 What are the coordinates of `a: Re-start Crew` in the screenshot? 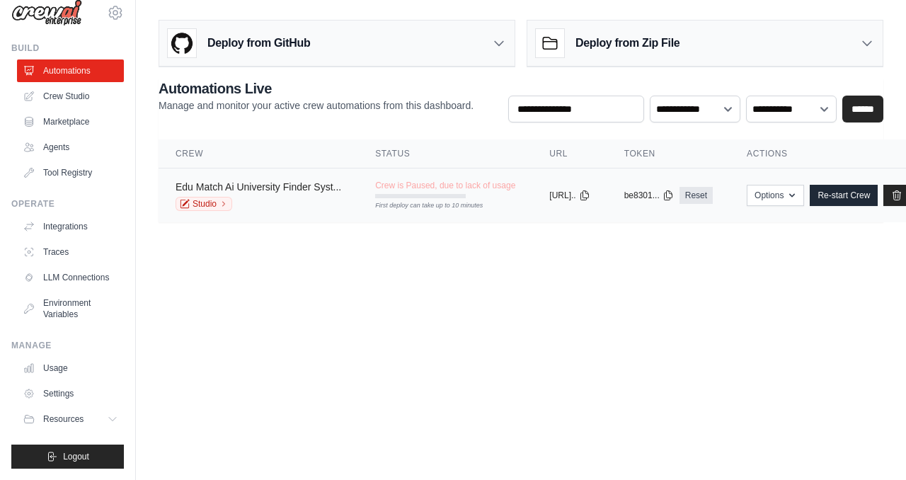 It's located at (844, 195).